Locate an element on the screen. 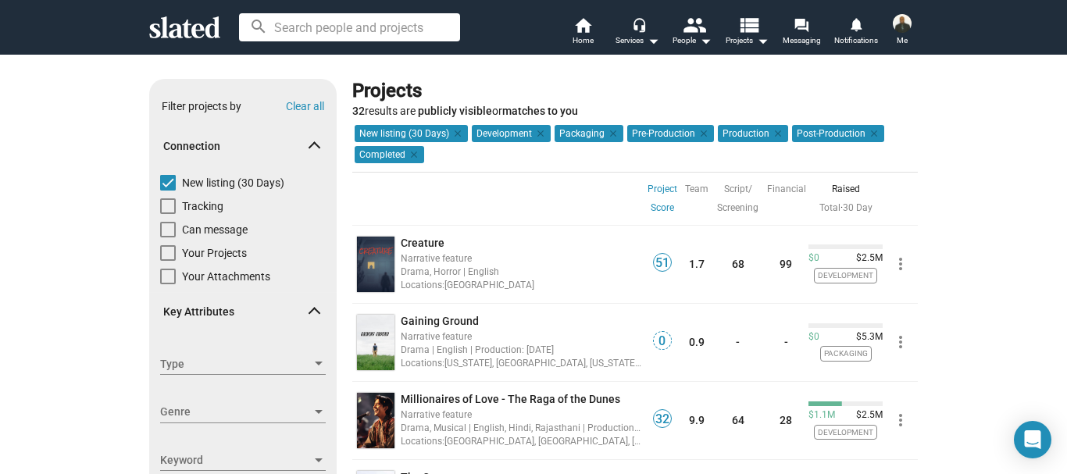  mat-expansion-panel-header: Key Attributes is located at coordinates (243, 313).